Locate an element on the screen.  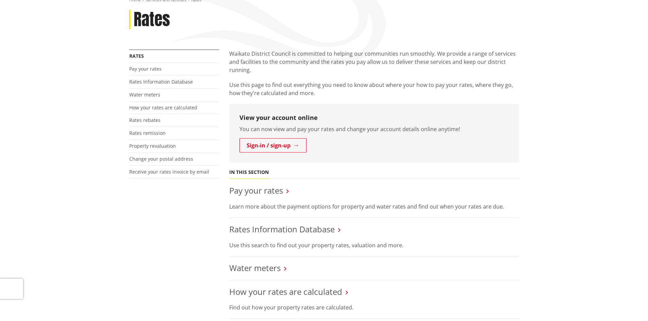
p: Waikato District Council is committed to helping our communities run smoothly. We provide a range... is located at coordinates (374, 62).